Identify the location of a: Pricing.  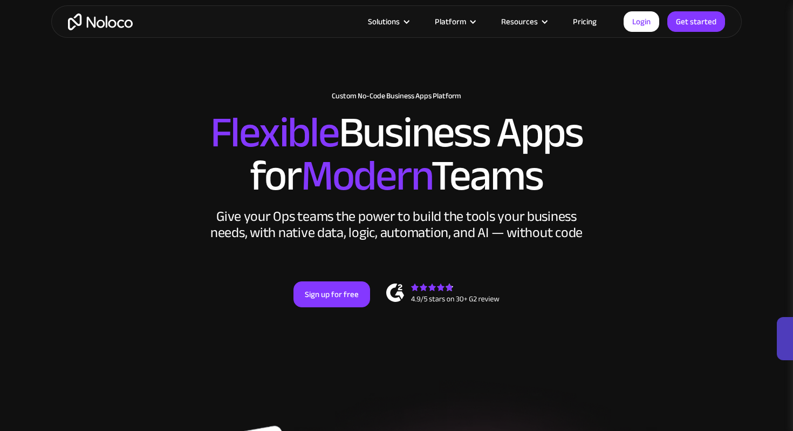
(585, 22).